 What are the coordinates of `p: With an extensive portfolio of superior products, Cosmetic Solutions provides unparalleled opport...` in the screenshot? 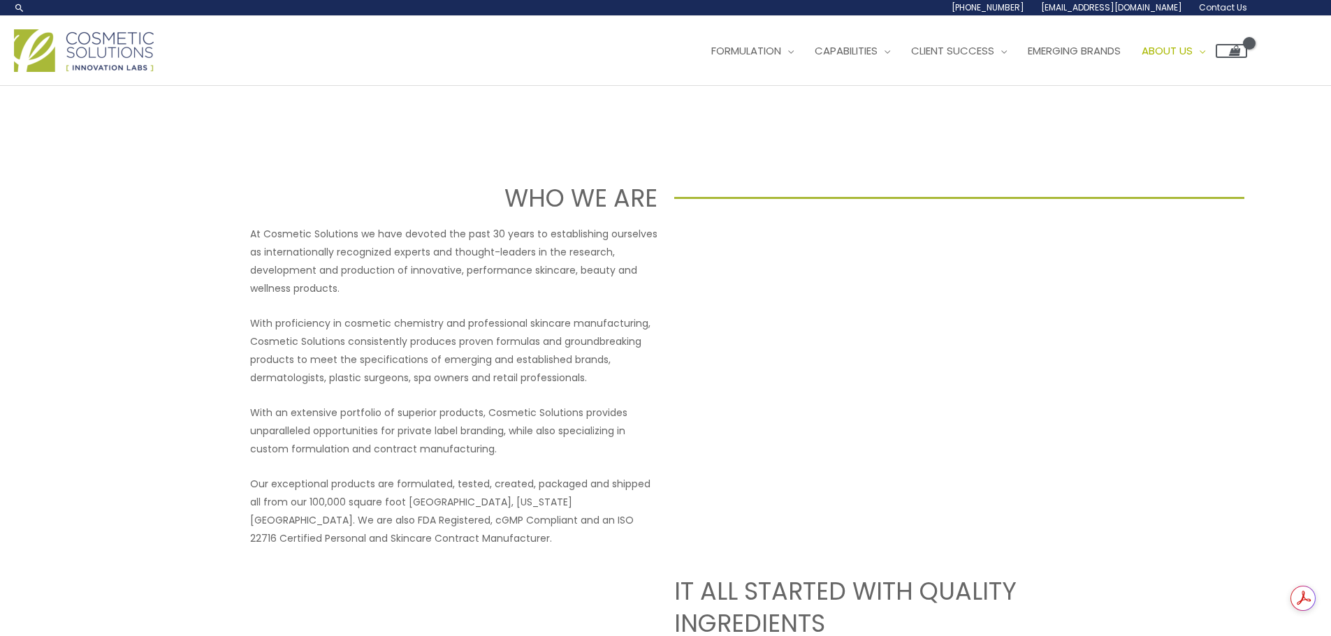 It's located at (453, 431).